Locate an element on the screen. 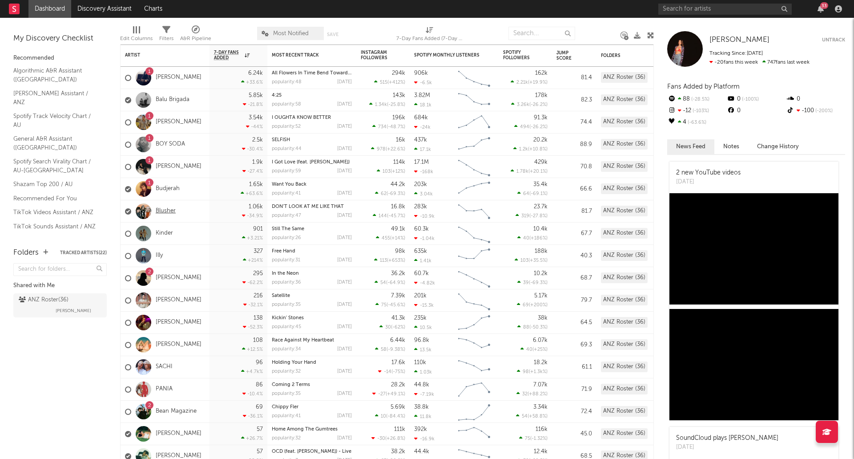 This screenshot has height=459, width=854. div: 684k is located at coordinates (421, 117).